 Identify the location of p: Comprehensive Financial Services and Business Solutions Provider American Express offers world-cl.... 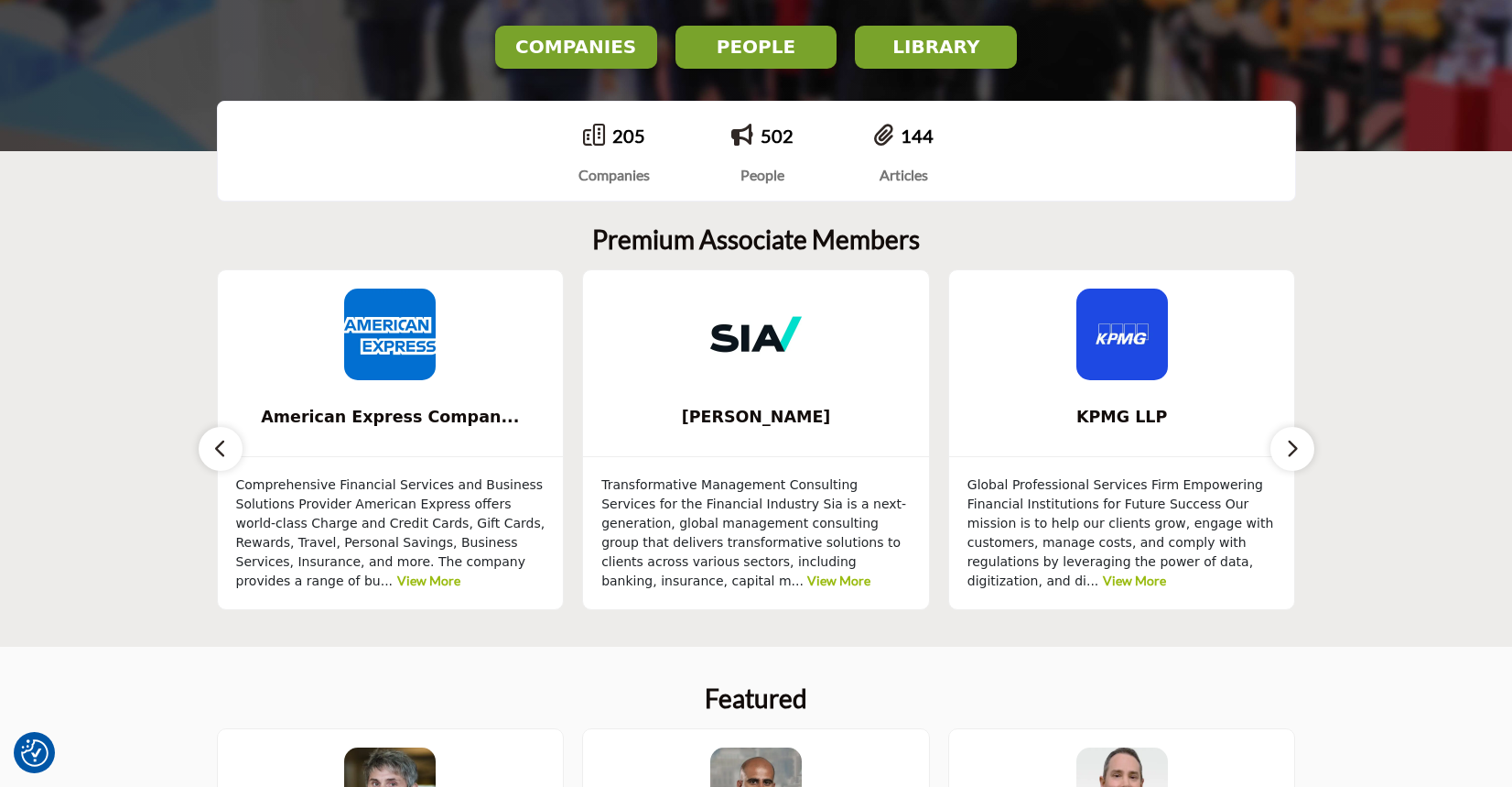
(390, 533).